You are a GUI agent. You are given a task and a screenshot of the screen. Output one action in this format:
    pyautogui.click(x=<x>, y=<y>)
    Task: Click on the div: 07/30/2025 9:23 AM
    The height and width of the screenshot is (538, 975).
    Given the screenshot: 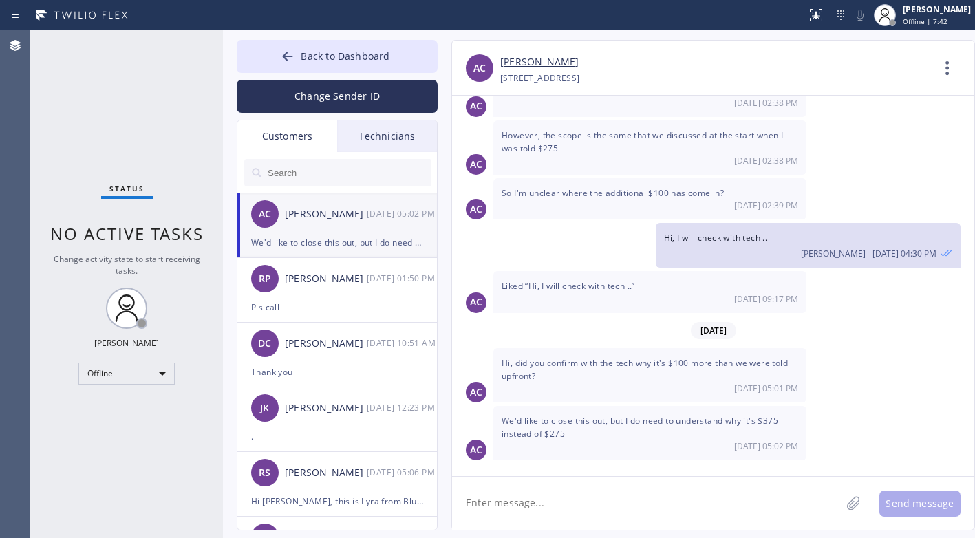 What is the action you would take?
    pyautogui.click(x=402, y=407)
    